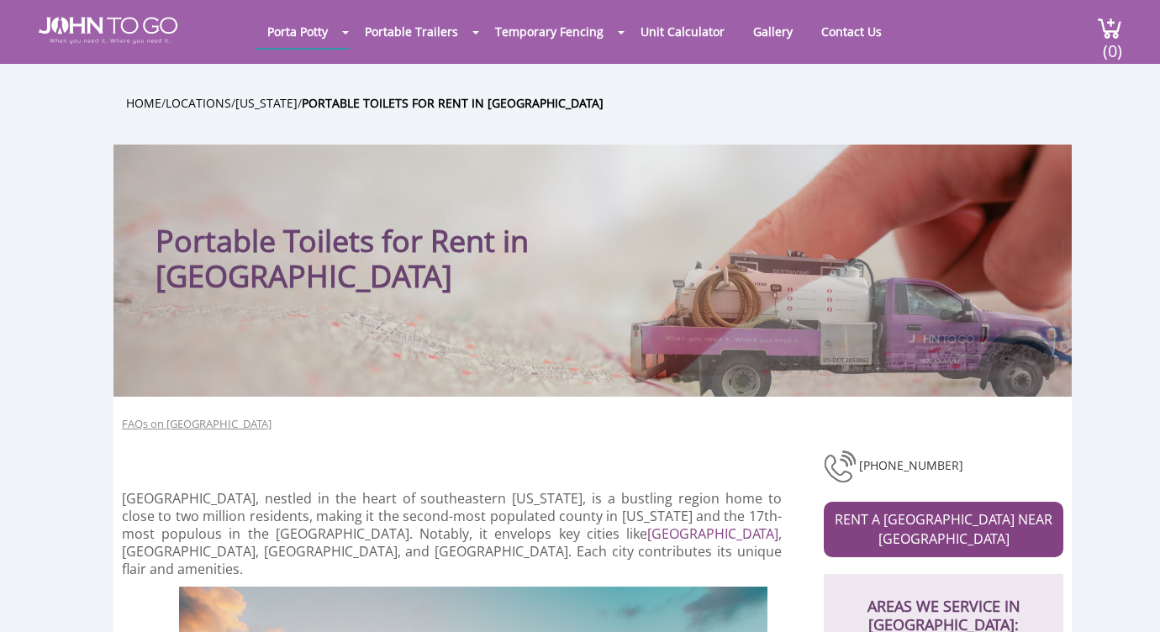 The width and height of the screenshot is (1160, 632). I want to click on img: JOHN to go, so click(108, 30).